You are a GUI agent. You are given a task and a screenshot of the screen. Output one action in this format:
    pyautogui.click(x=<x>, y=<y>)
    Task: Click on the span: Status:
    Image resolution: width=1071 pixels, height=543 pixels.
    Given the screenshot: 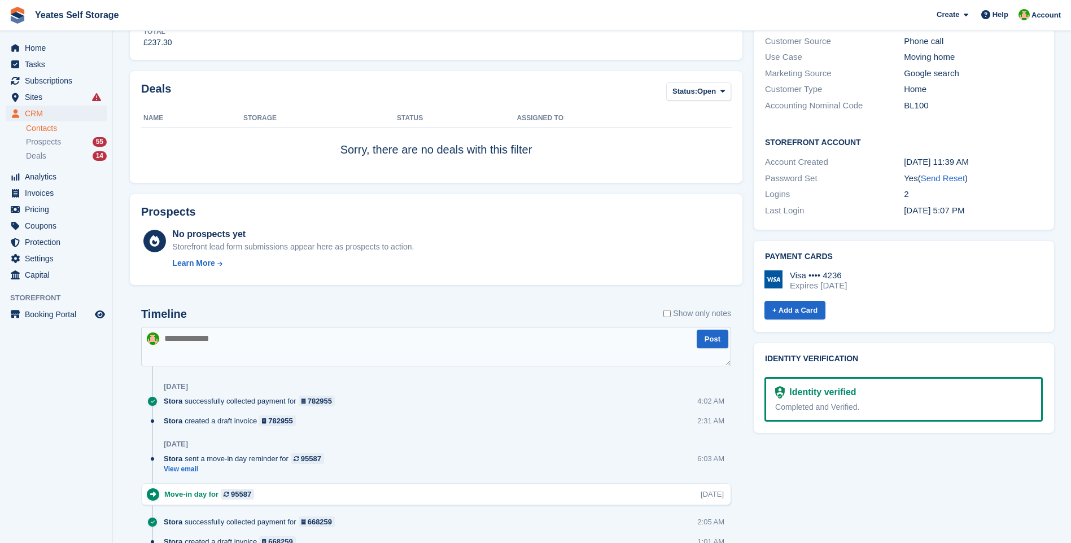 What is the action you would take?
    pyautogui.click(x=685, y=91)
    